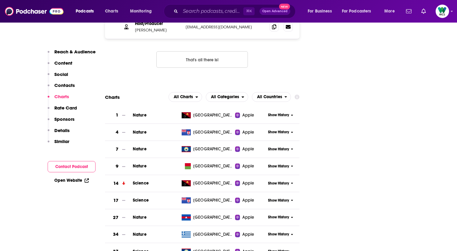 This screenshot has height=251, width=457. Describe the element at coordinates (235, 11) in the screenshot. I see `div: Search podcasts, credits, & more...` at that location.